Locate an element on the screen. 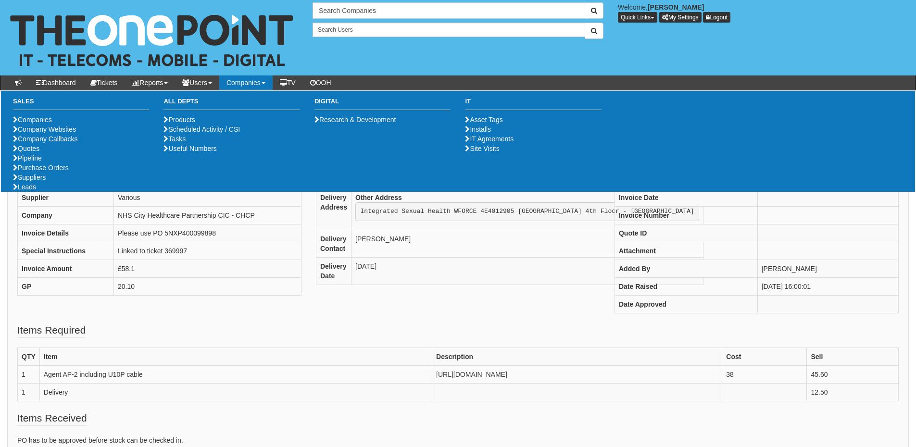 This screenshot has width=916, height=447. th: Description is located at coordinates (577, 356).